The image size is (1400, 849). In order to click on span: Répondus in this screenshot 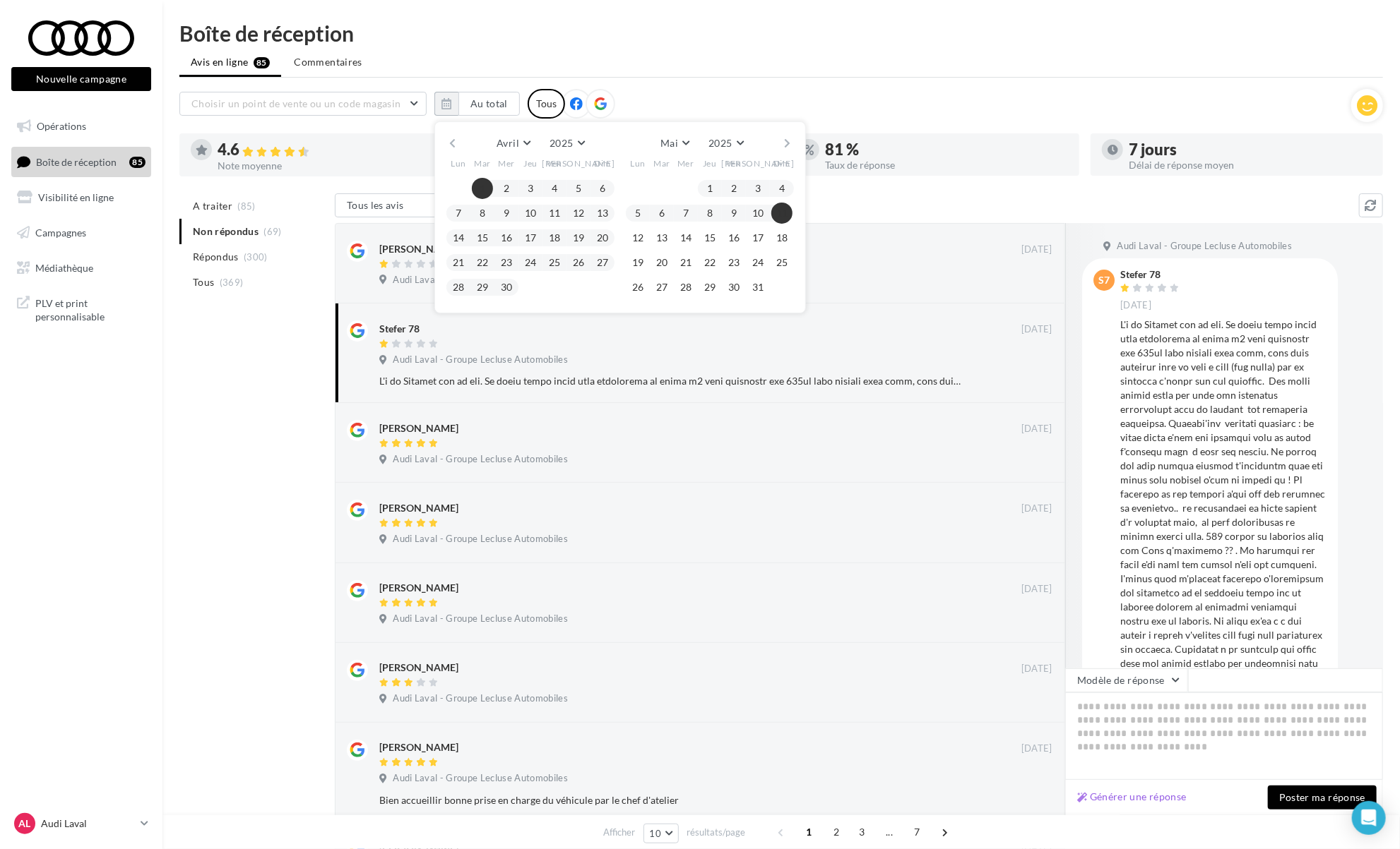, I will do `click(215, 257)`.